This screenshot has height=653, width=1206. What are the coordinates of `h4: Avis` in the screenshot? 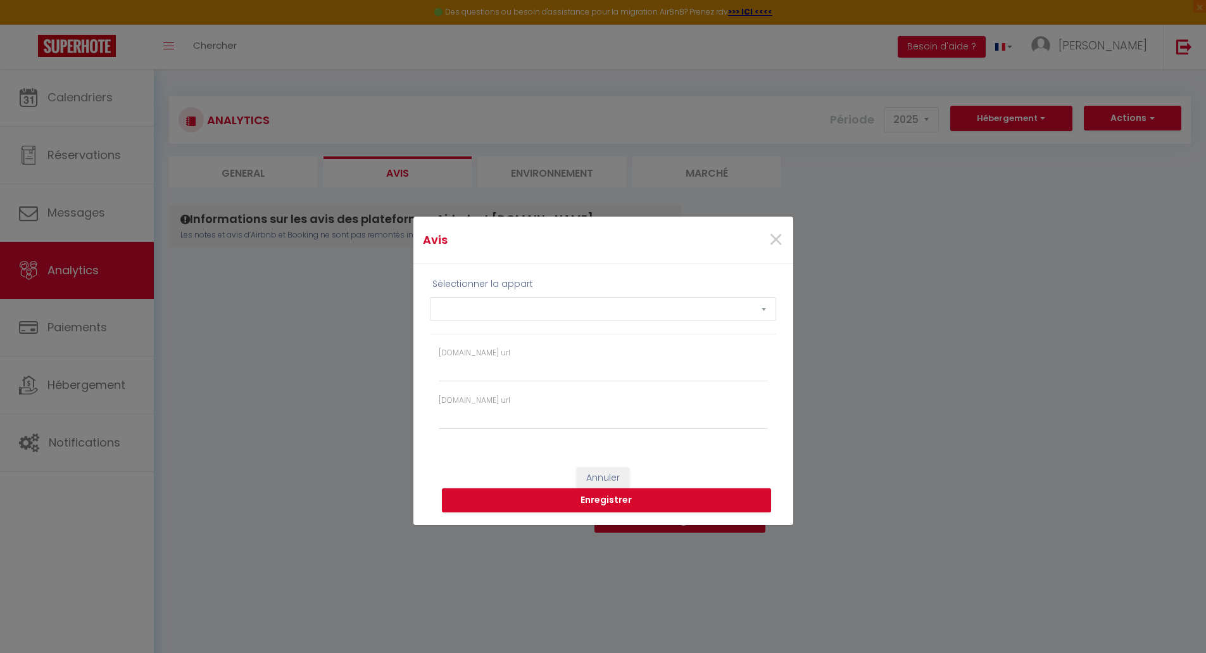 It's located at (540, 240).